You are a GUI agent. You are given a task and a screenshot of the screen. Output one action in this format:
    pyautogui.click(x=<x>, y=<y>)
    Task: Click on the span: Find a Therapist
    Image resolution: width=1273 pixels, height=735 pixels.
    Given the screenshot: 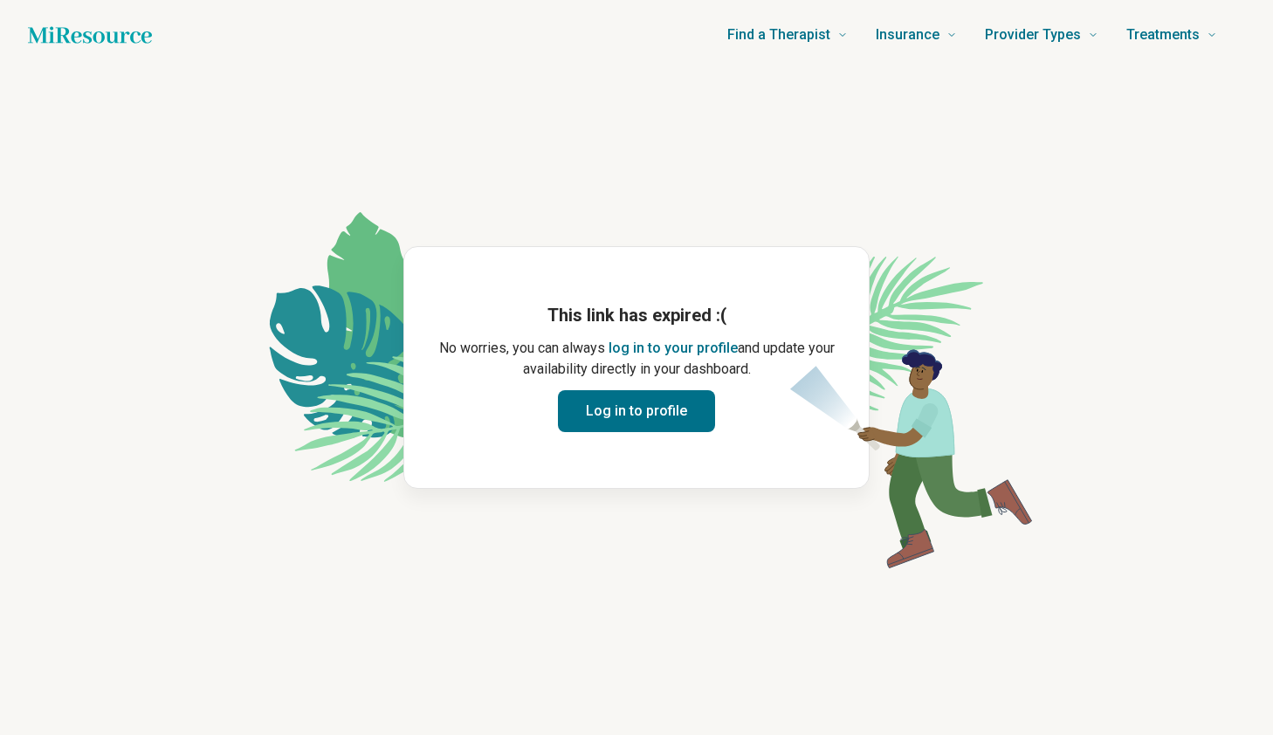 What is the action you would take?
    pyautogui.click(x=779, y=35)
    